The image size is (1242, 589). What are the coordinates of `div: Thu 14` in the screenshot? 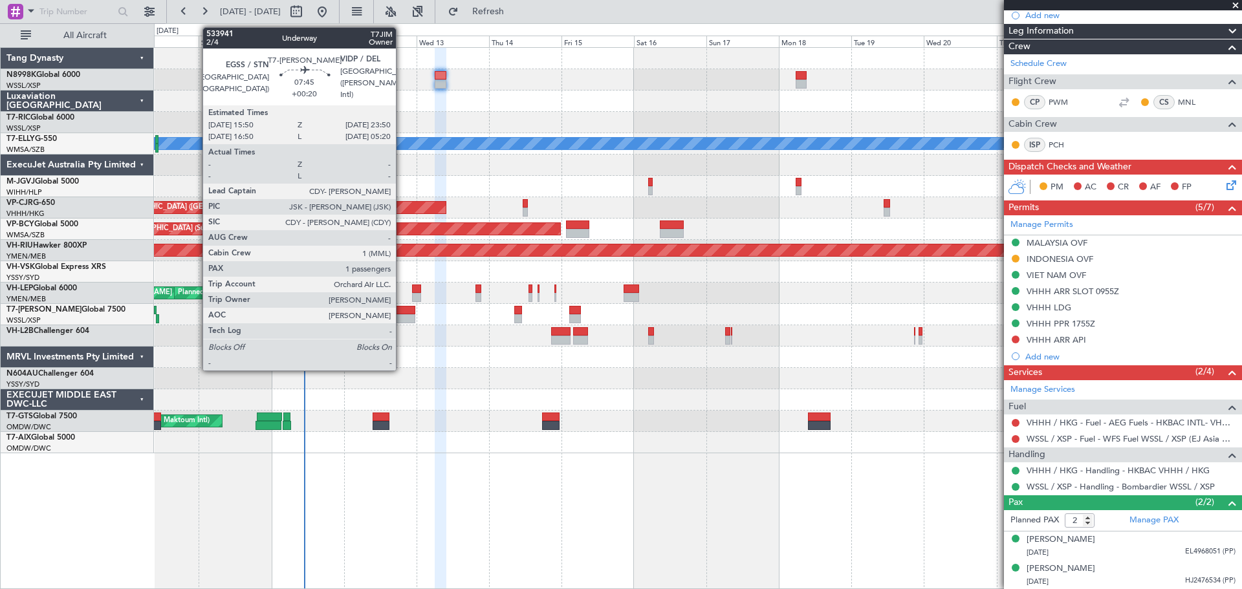 It's located at (525, 41).